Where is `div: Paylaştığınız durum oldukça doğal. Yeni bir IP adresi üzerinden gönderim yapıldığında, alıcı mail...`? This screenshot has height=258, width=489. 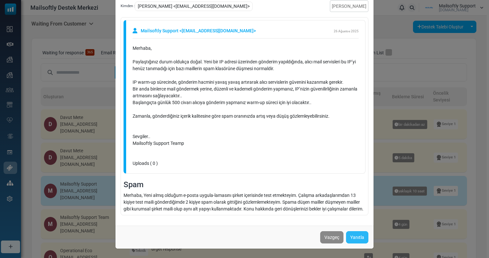
div: Paylaştığınız durum oldukça doğal. Yeni bir IP adresi üzerinden gönderim yapıldığında, alıcı mail... is located at coordinates (246, 69).